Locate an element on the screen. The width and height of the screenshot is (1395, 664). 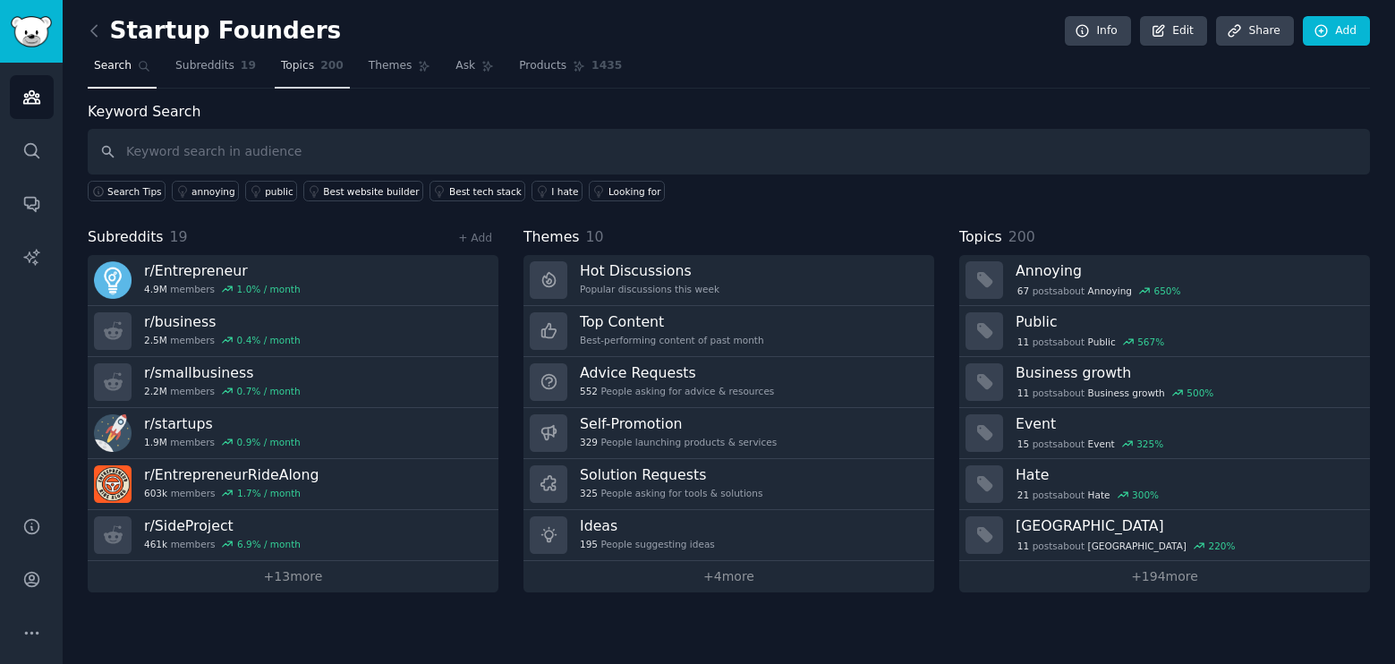
span: 325 is located at coordinates (589, 493).